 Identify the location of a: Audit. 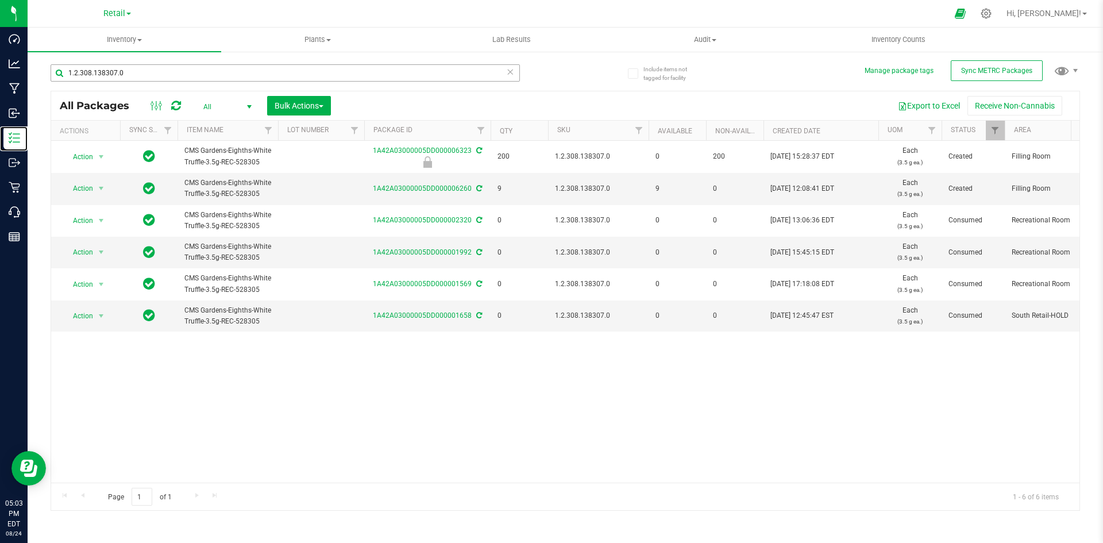
(705, 40).